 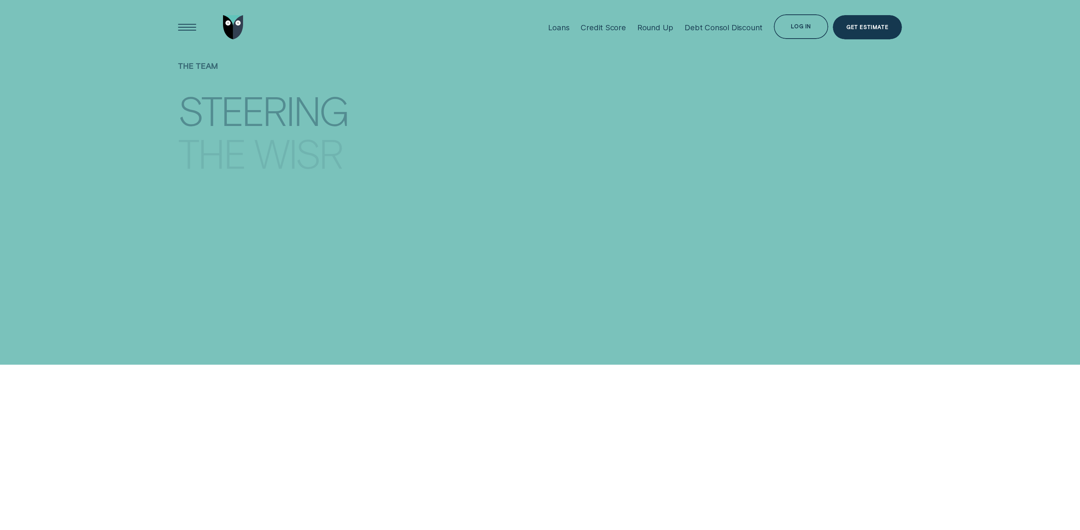 What do you see at coordinates (298, 153) in the screenshot?
I see `div: Wisr` at bounding box center [298, 153].